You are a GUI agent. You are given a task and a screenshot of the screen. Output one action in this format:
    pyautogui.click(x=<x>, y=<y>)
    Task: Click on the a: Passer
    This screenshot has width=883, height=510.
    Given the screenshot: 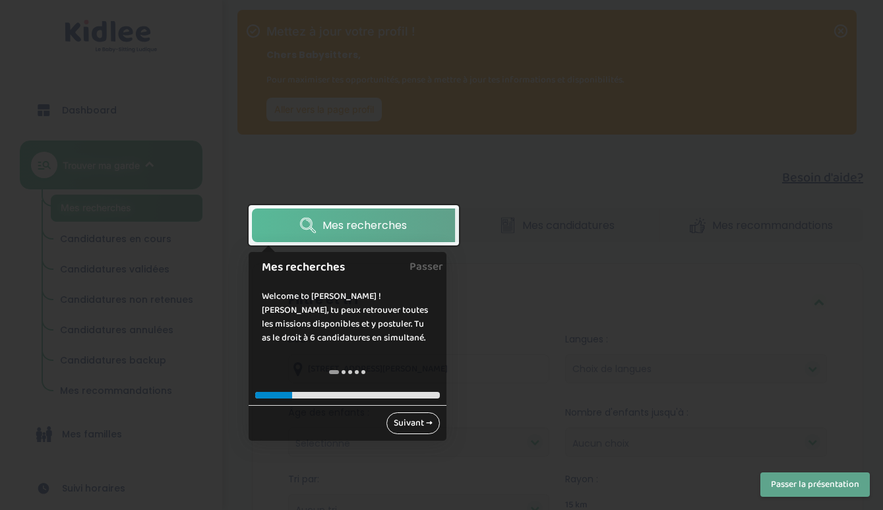 What is the action you would take?
    pyautogui.click(x=426, y=266)
    